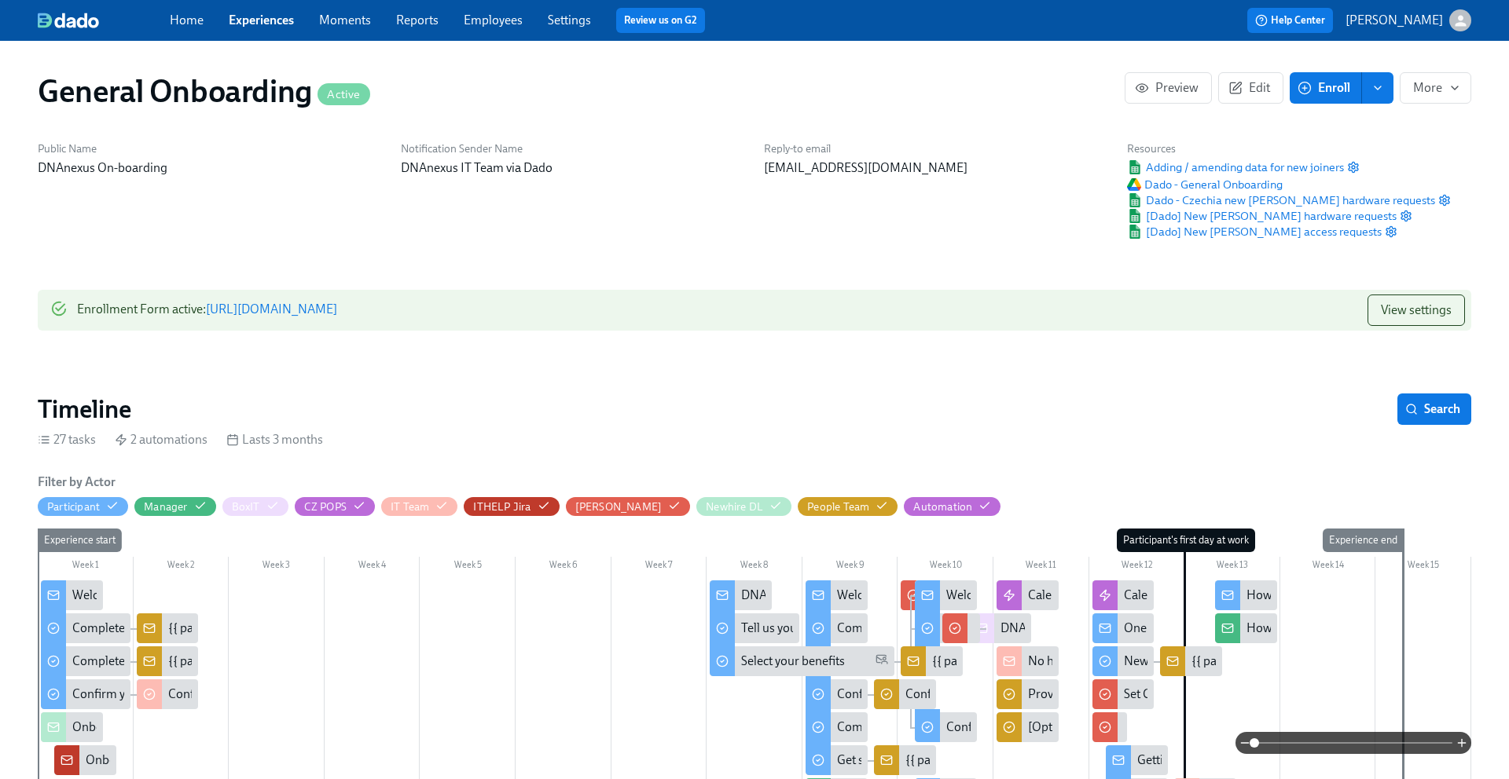  What do you see at coordinates (493, 20) in the screenshot?
I see `a: Employees` at bounding box center [493, 20].